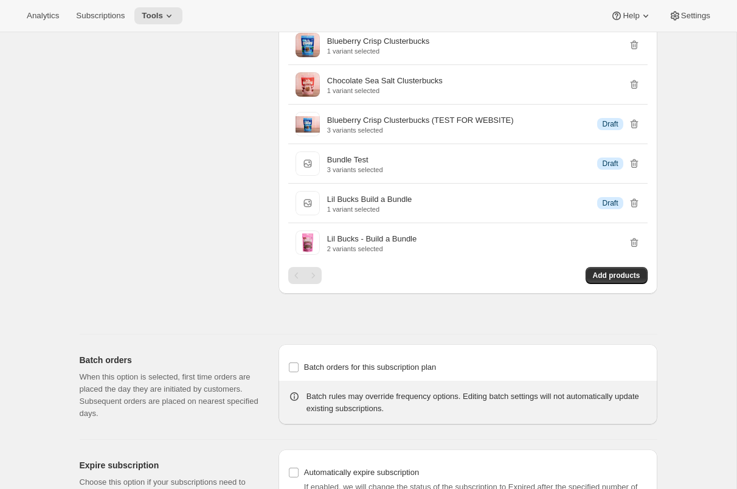 This screenshot has height=489, width=737. I want to click on p: Blueberry Crisp Clusterbucks (TEST FOR WEBSITE), so click(420, 120).